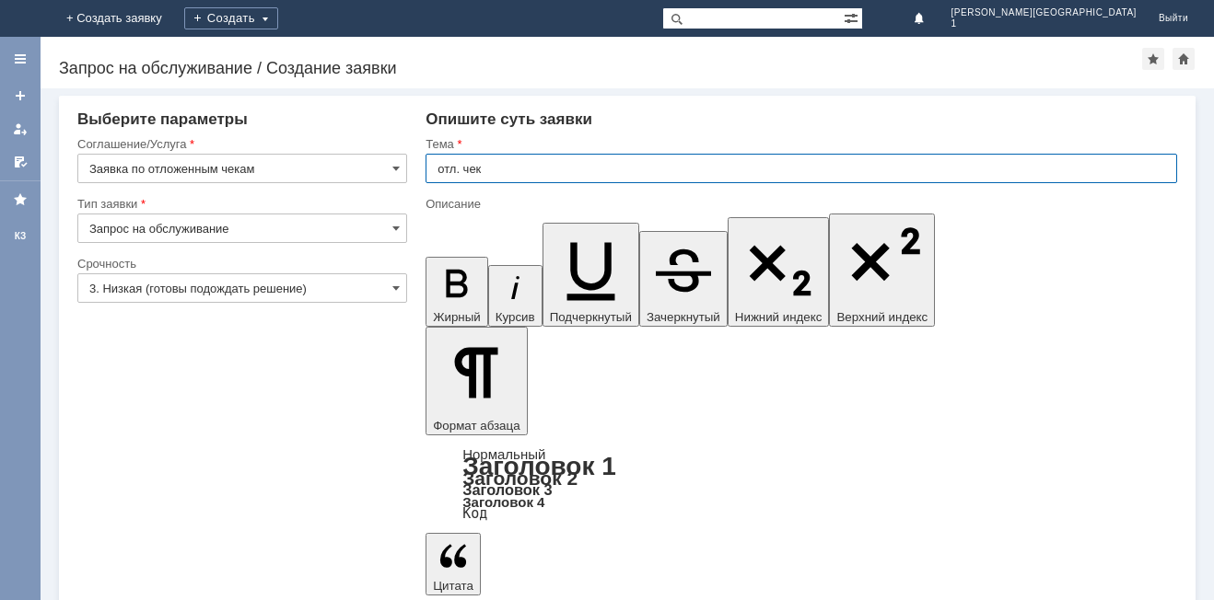 The height and width of the screenshot is (600, 1214). I want to click on div: Формат абзаца, so click(801, 484).